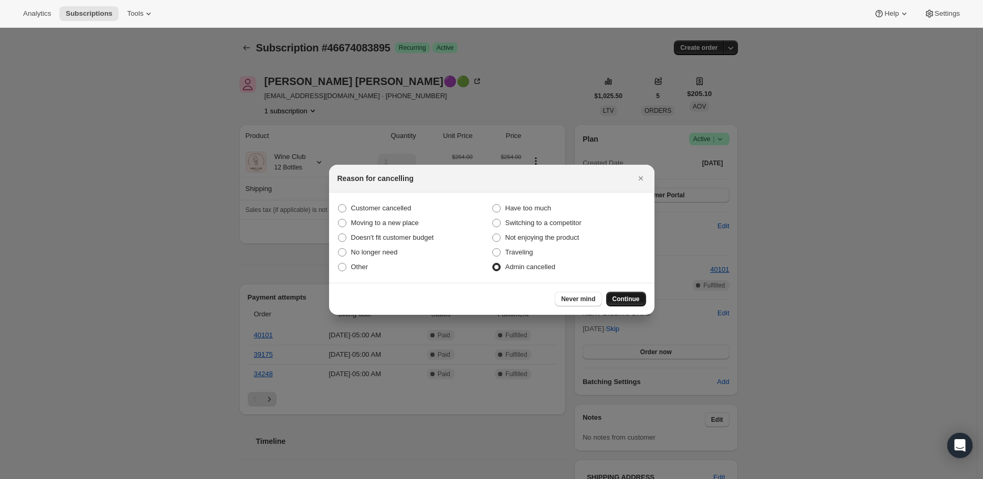 The image size is (983, 479). I want to click on span: Traveling, so click(519, 252).